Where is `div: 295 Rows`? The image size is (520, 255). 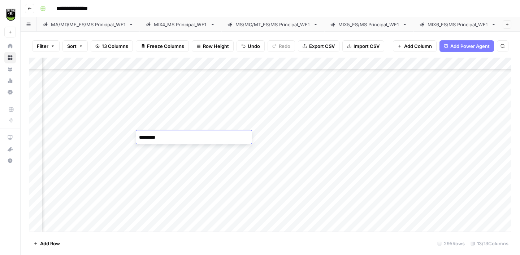 div: 295 Rows is located at coordinates (451, 244).